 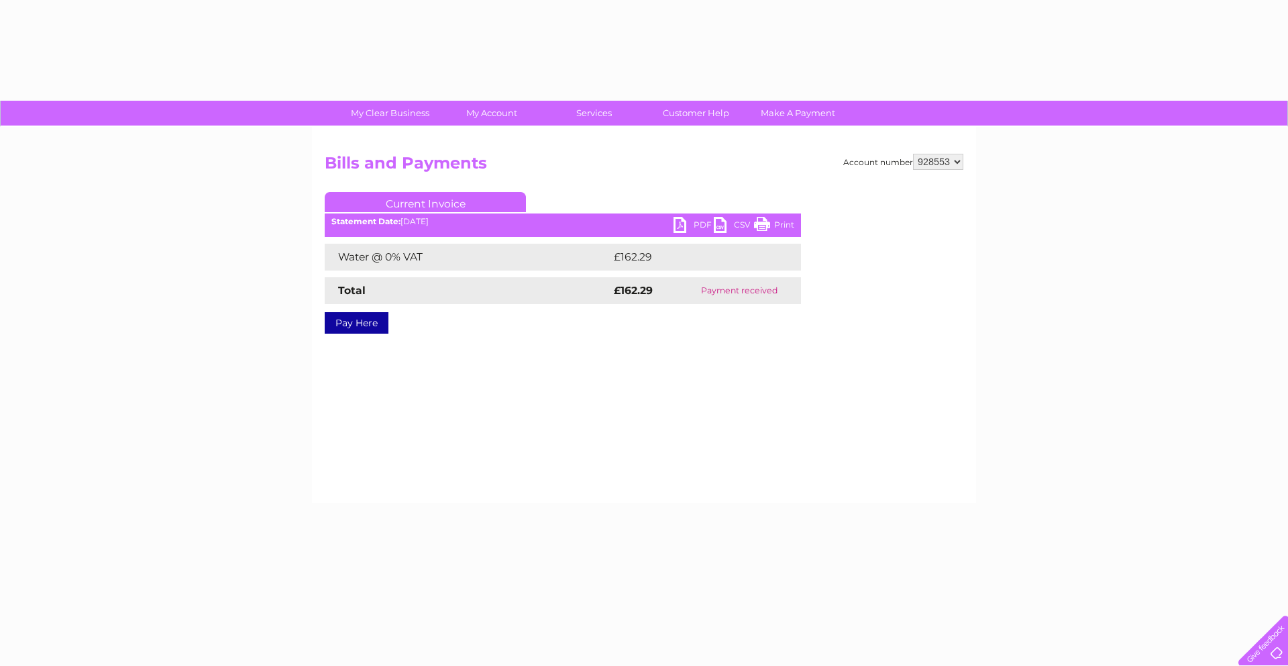 I want to click on a: PDF, so click(x=694, y=226).